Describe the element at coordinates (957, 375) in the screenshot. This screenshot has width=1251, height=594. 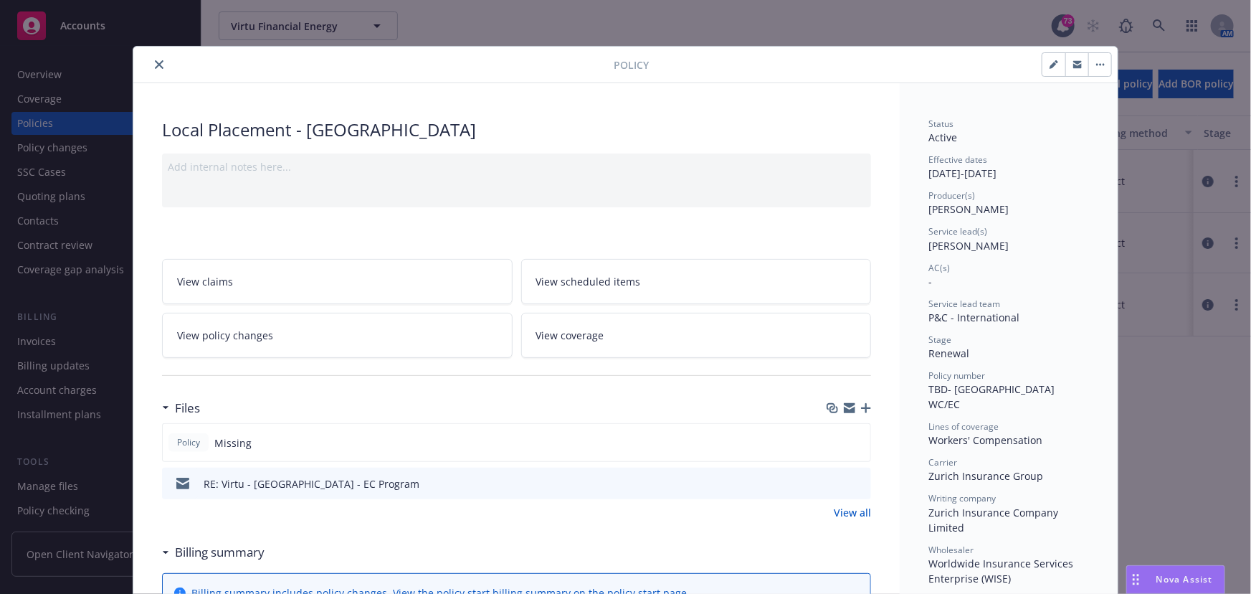
I see `span: Policy number` at that location.